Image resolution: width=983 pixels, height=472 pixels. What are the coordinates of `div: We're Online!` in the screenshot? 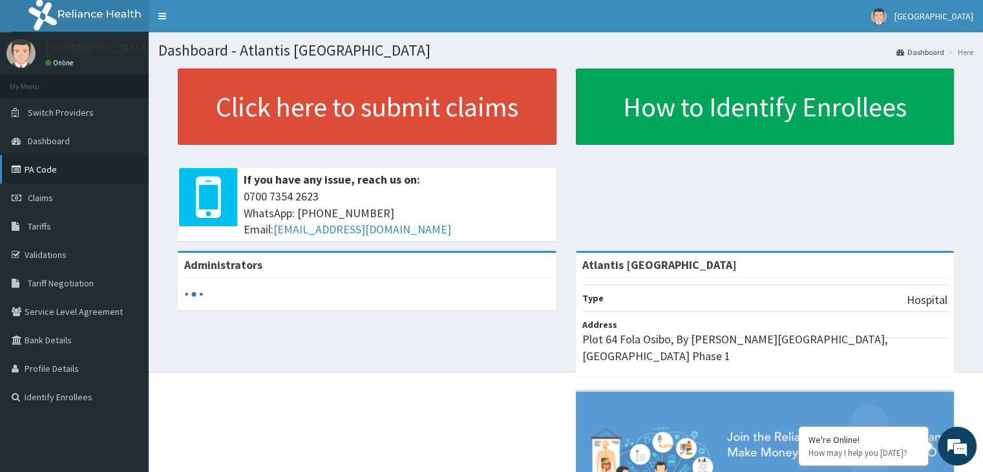 It's located at (863, 439).